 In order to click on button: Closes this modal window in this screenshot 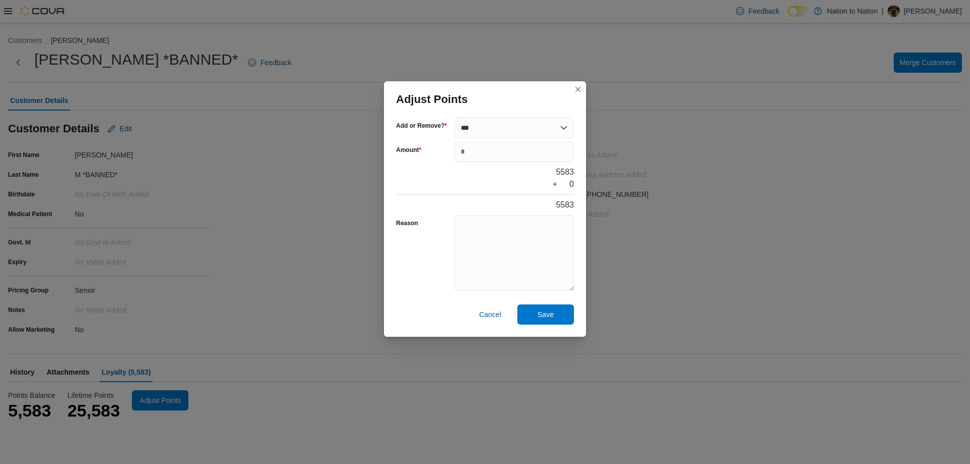, I will do `click(578, 89)`.